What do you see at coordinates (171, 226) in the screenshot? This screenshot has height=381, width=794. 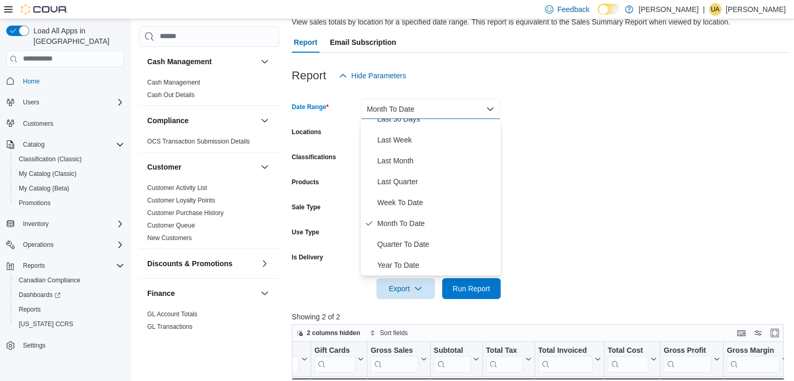 I see `span: Customer Queue` at bounding box center [171, 226].